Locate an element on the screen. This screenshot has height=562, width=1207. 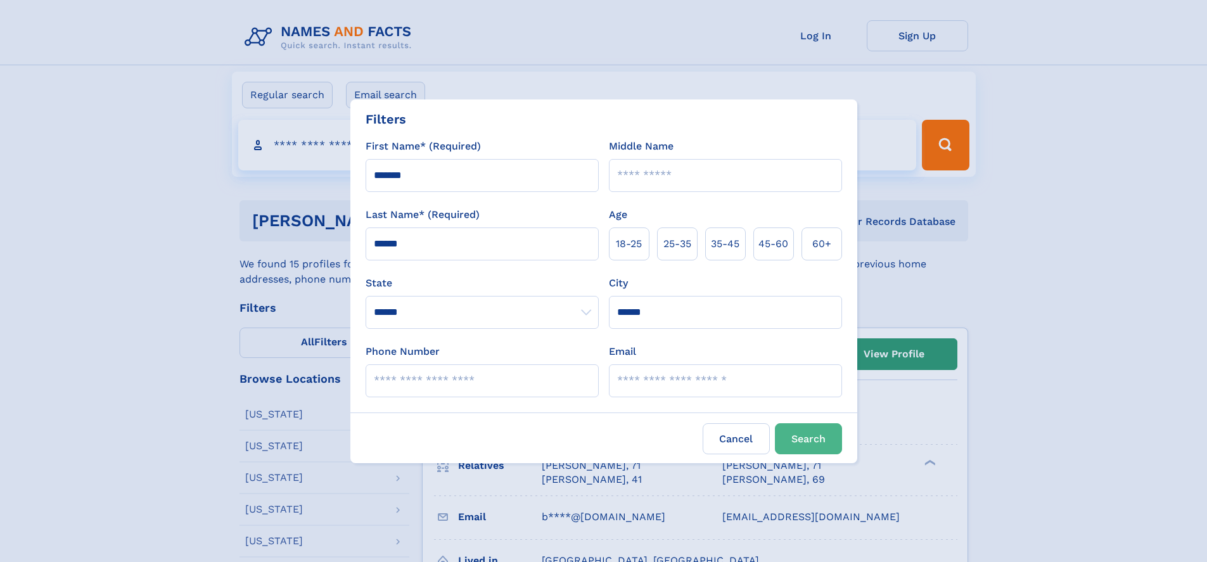
label: Email is located at coordinates (622, 352).